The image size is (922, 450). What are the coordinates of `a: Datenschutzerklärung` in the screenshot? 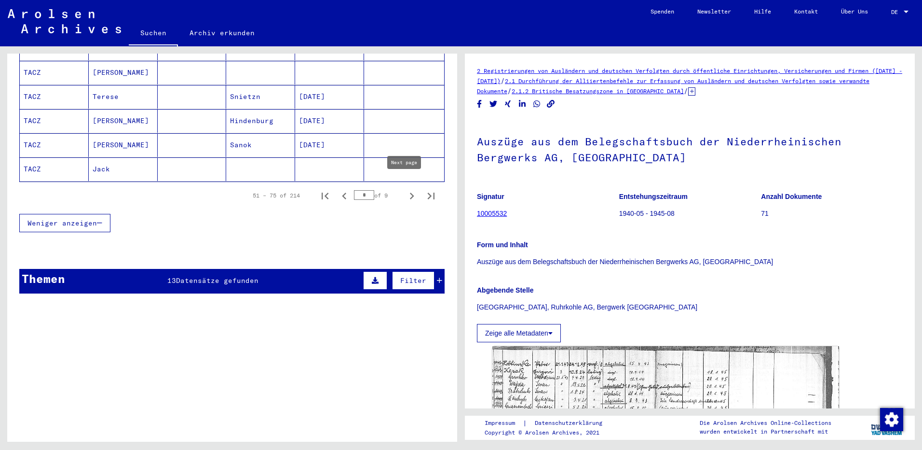 It's located at (571, 423).